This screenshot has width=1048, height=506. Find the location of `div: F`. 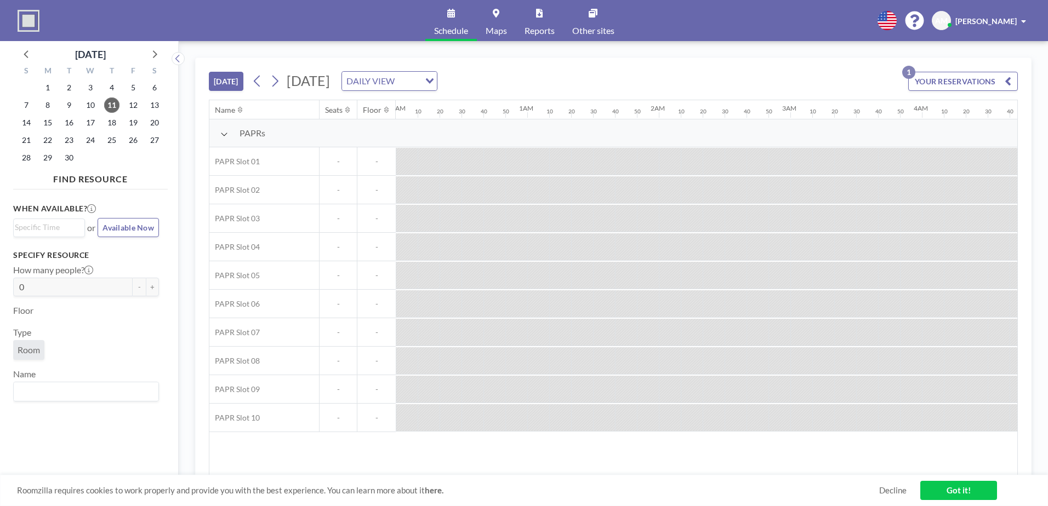

div: F is located at coordinates (133, 72).